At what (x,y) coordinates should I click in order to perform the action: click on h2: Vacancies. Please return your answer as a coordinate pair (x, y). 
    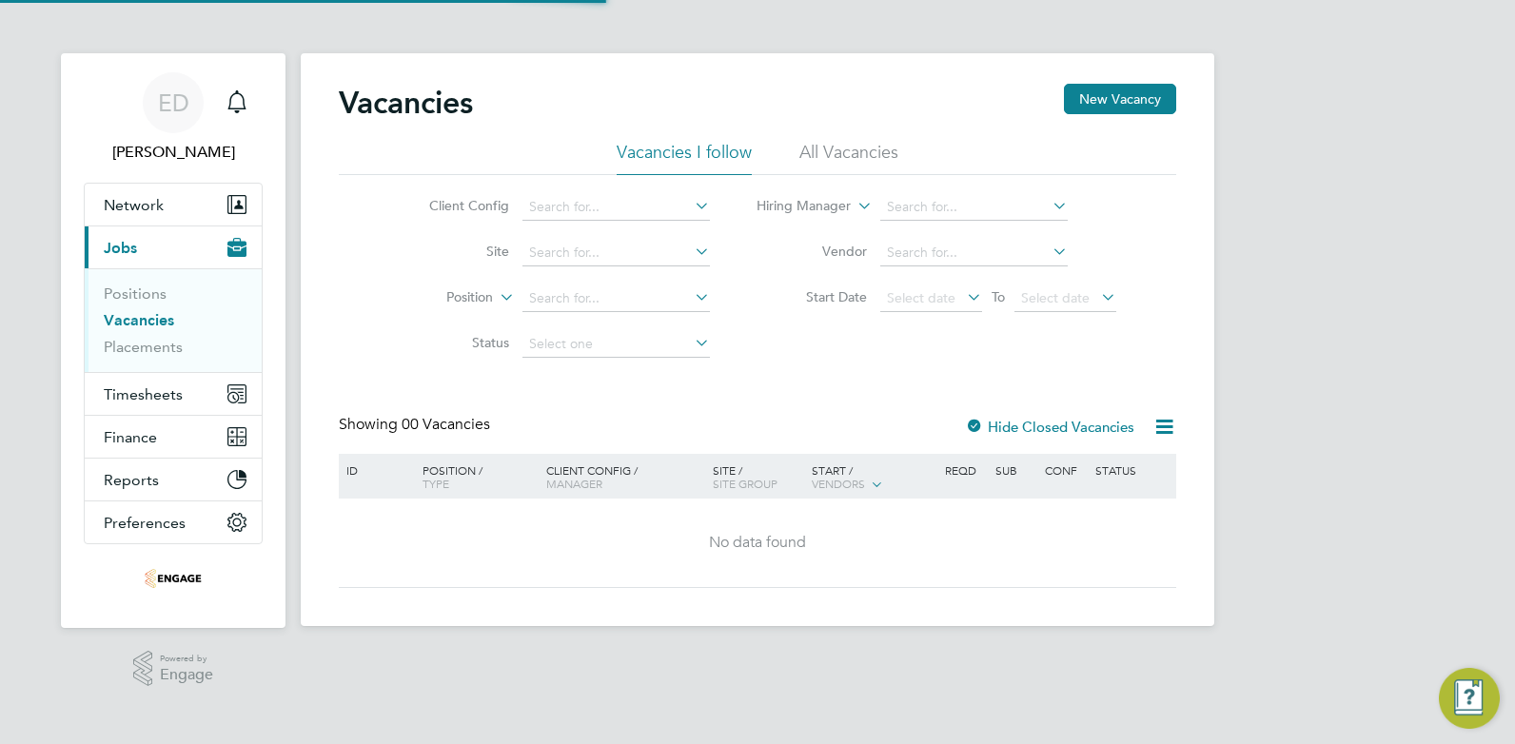
    Looking at the image, I should click on (405, 103).